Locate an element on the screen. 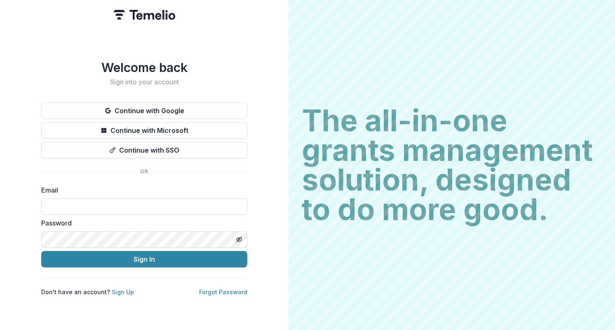 Image resolution: width=615 pixels, height=330 pixels. button: Continue with SSO is located at coordinates (144, 150).